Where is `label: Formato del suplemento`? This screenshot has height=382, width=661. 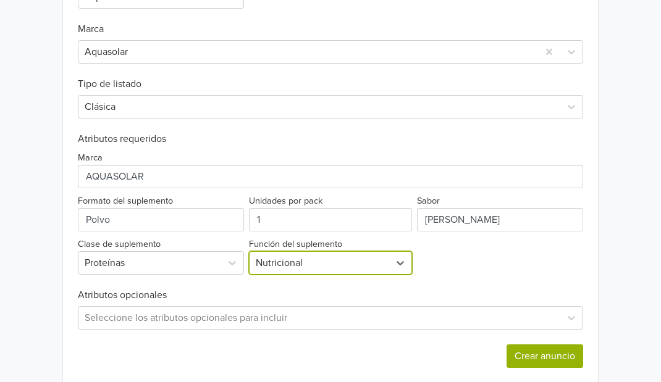
label: Formato del suplemento is located at coordinates (125, 201).